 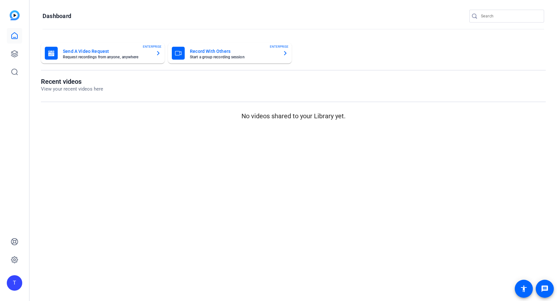 I want to click on mat-card-title: Record With Others, so click(x=234, y=51).